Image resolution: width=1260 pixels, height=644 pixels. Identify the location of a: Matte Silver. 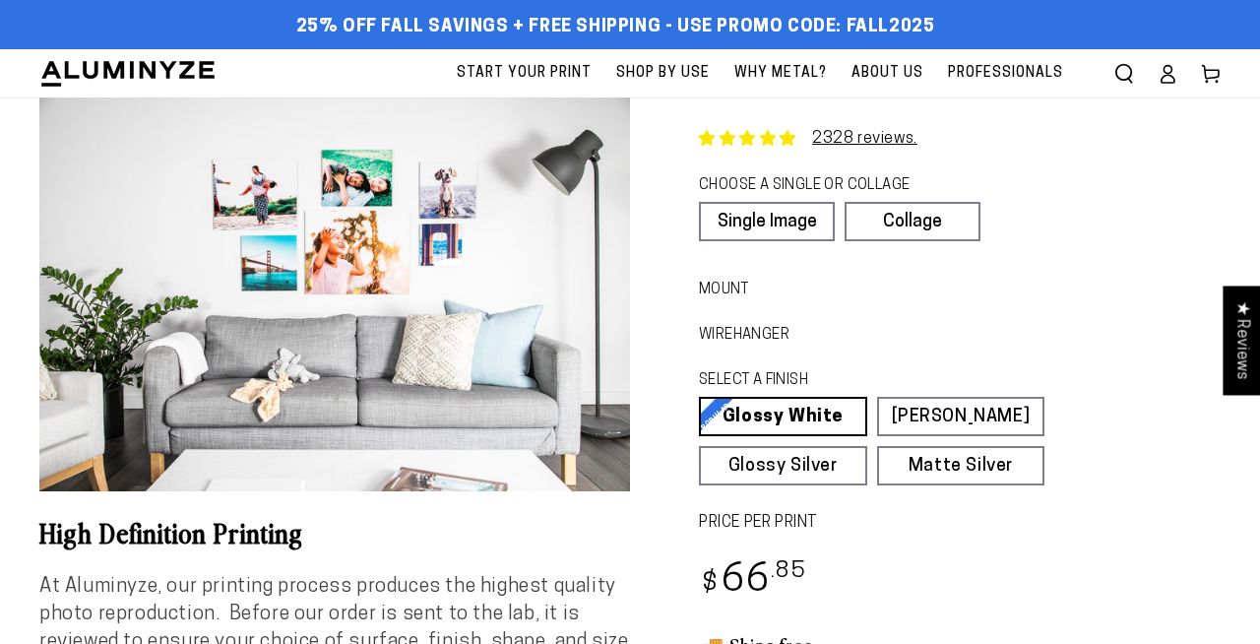
(961, 466).